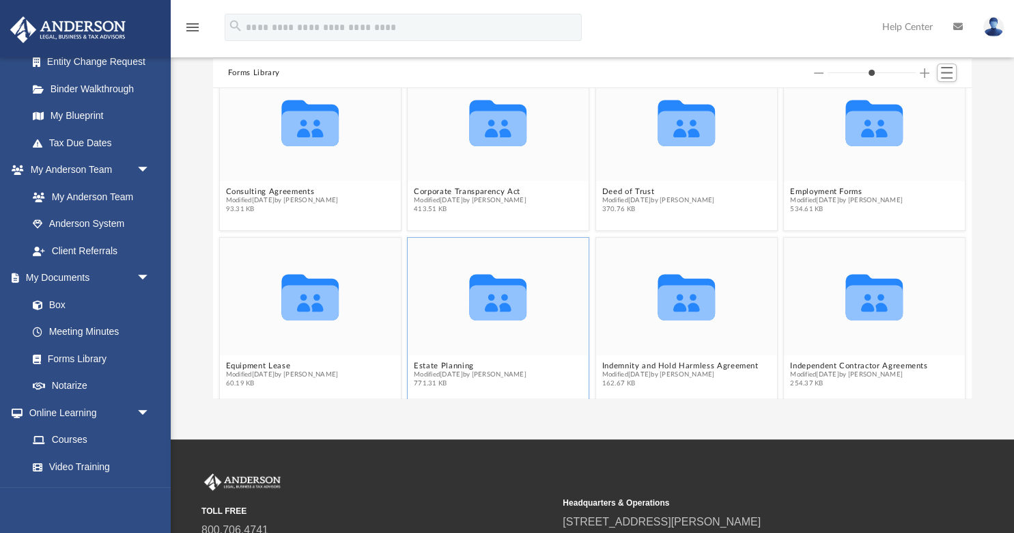 The image size is (1014, 533). I want to click on button: Increase column size, so click(925, 73).